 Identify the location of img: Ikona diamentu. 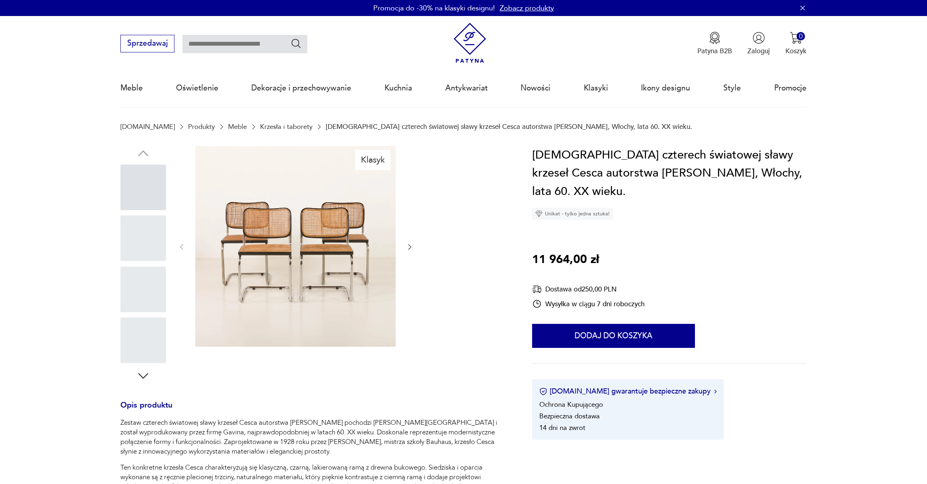
(539, 214).